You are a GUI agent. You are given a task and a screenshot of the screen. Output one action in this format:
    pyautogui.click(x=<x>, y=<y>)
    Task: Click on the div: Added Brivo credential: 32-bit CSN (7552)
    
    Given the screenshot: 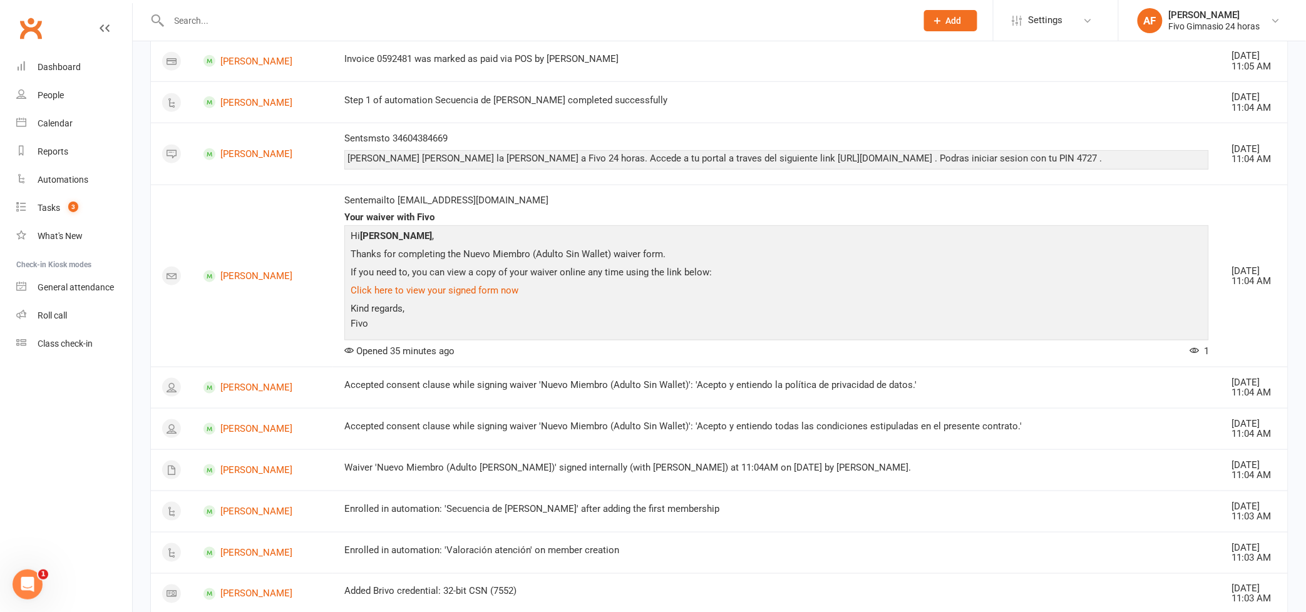 What is the action you would take?
    pyautogui.click(x=776, y=592)
    